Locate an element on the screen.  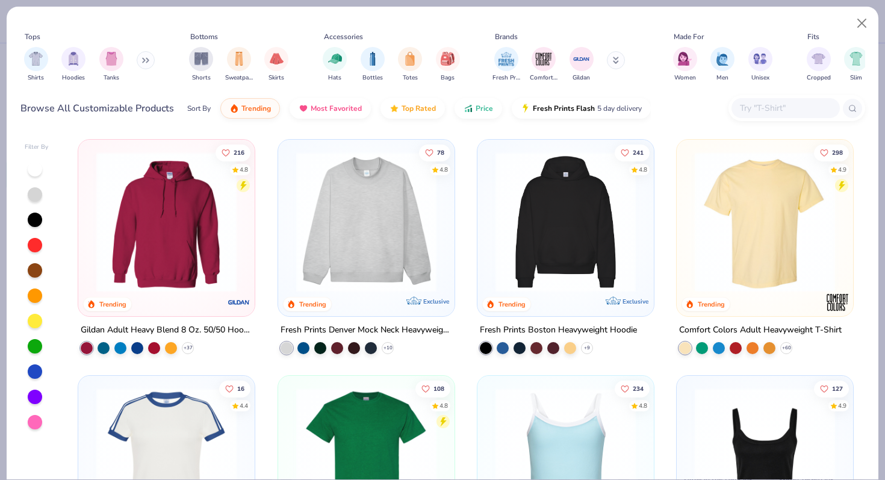
span: Women is located at coordinates (685, 78).